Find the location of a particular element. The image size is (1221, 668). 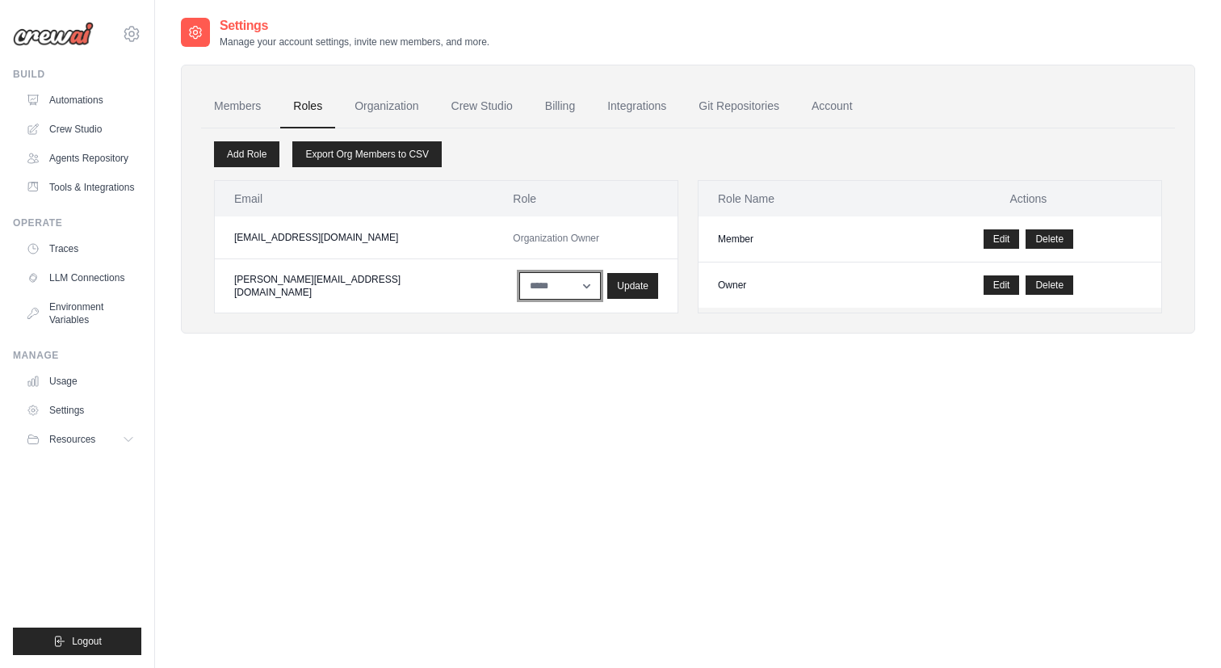

a: Roles is located at coordinates (308, 107).